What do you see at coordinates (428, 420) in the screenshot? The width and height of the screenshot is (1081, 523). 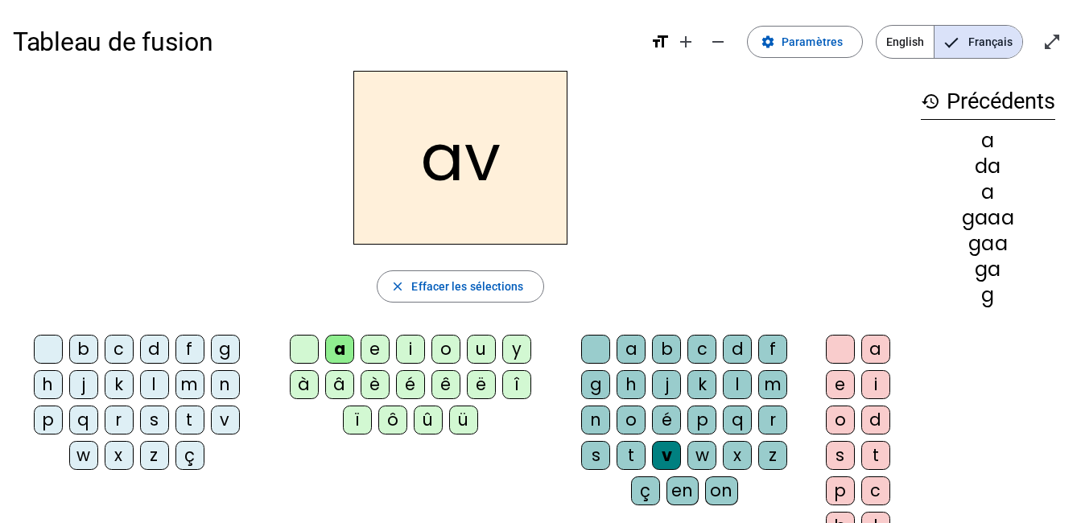 I see `div: û` at bounding box center [428, 420].